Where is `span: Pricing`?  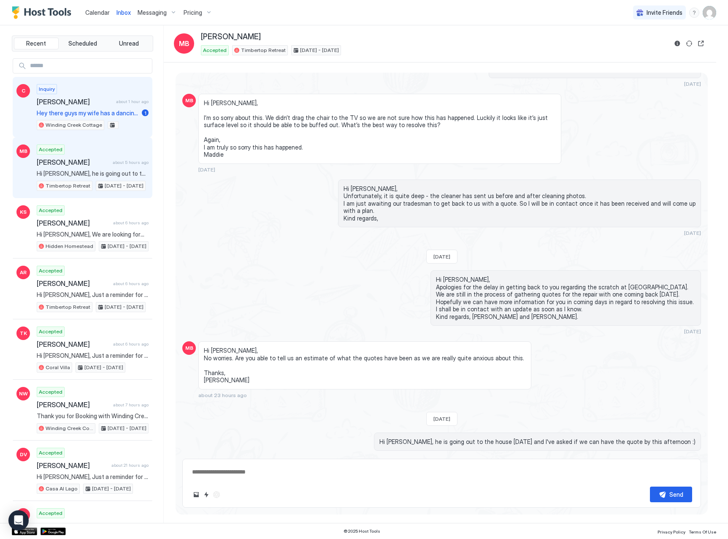 span: Pricing is located at coordinates (193, 13).